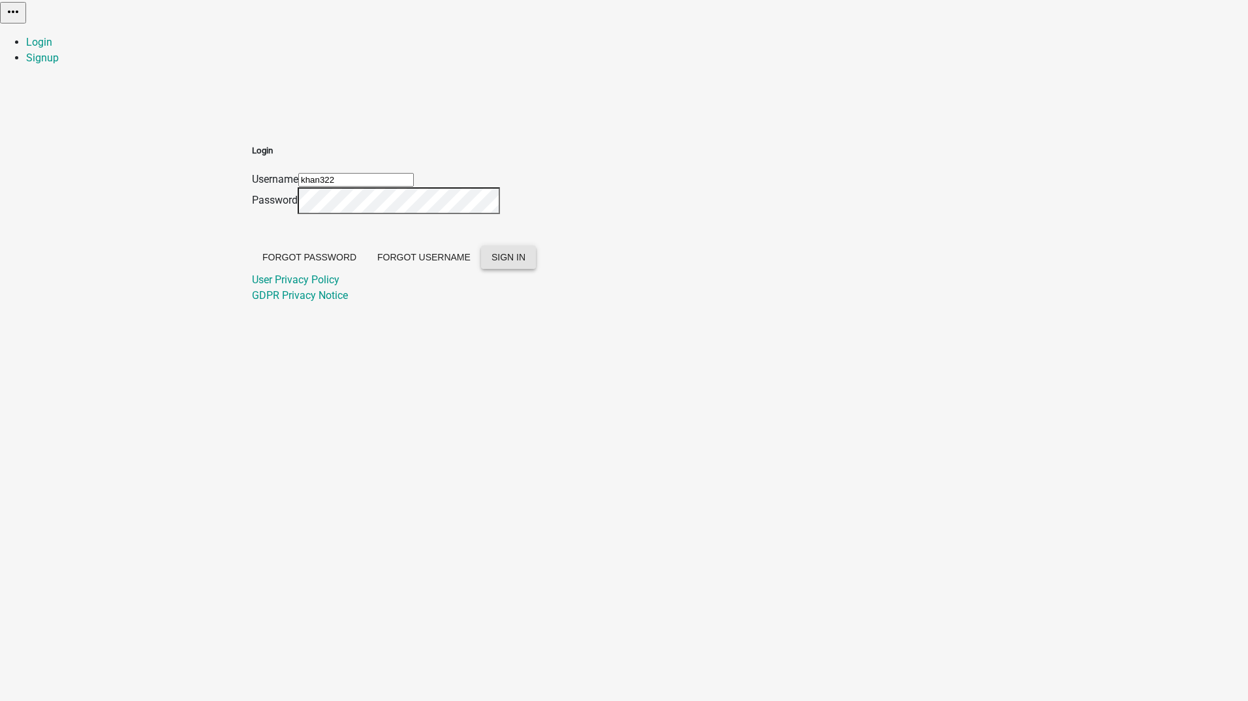 This screenshot has height=701, width=1248. Describe the element at coordinates (309, 257) in the screenshot. I see `button: Forgot Password` at that location.